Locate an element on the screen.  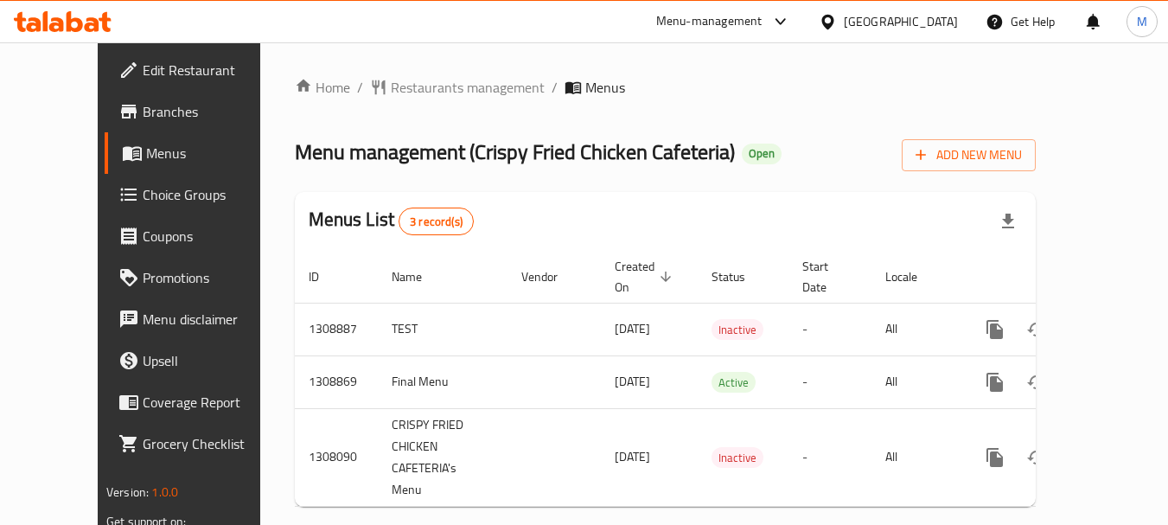
span: Coverage Report is located at coordinates (211, 402).